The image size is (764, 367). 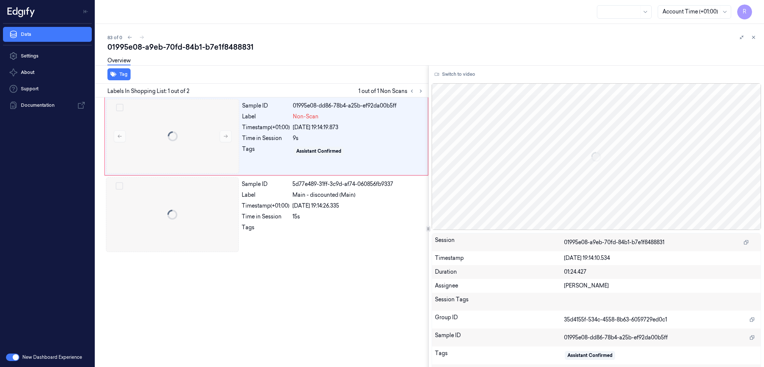 I want to click on div: 15s, so click(x=358, y=216).